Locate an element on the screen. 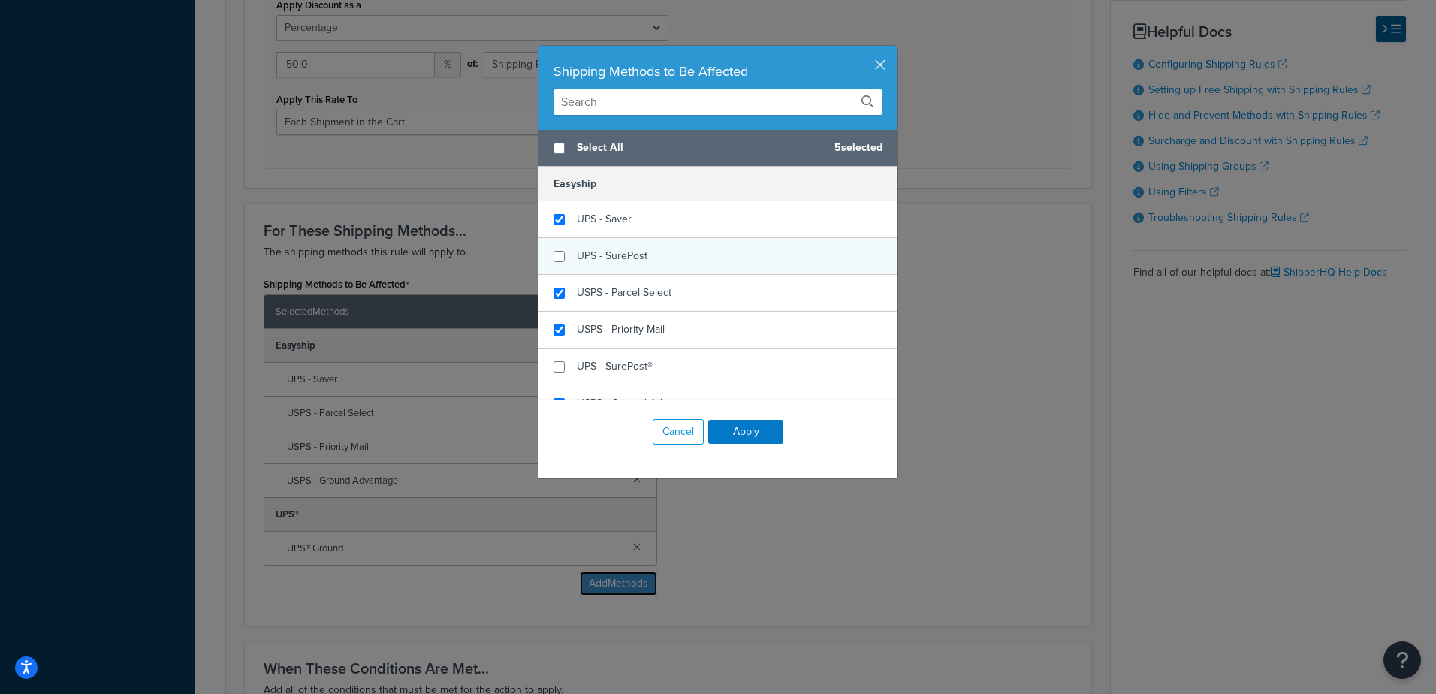  span: USPS - Parcel Select is located at coordinates (624, 292).